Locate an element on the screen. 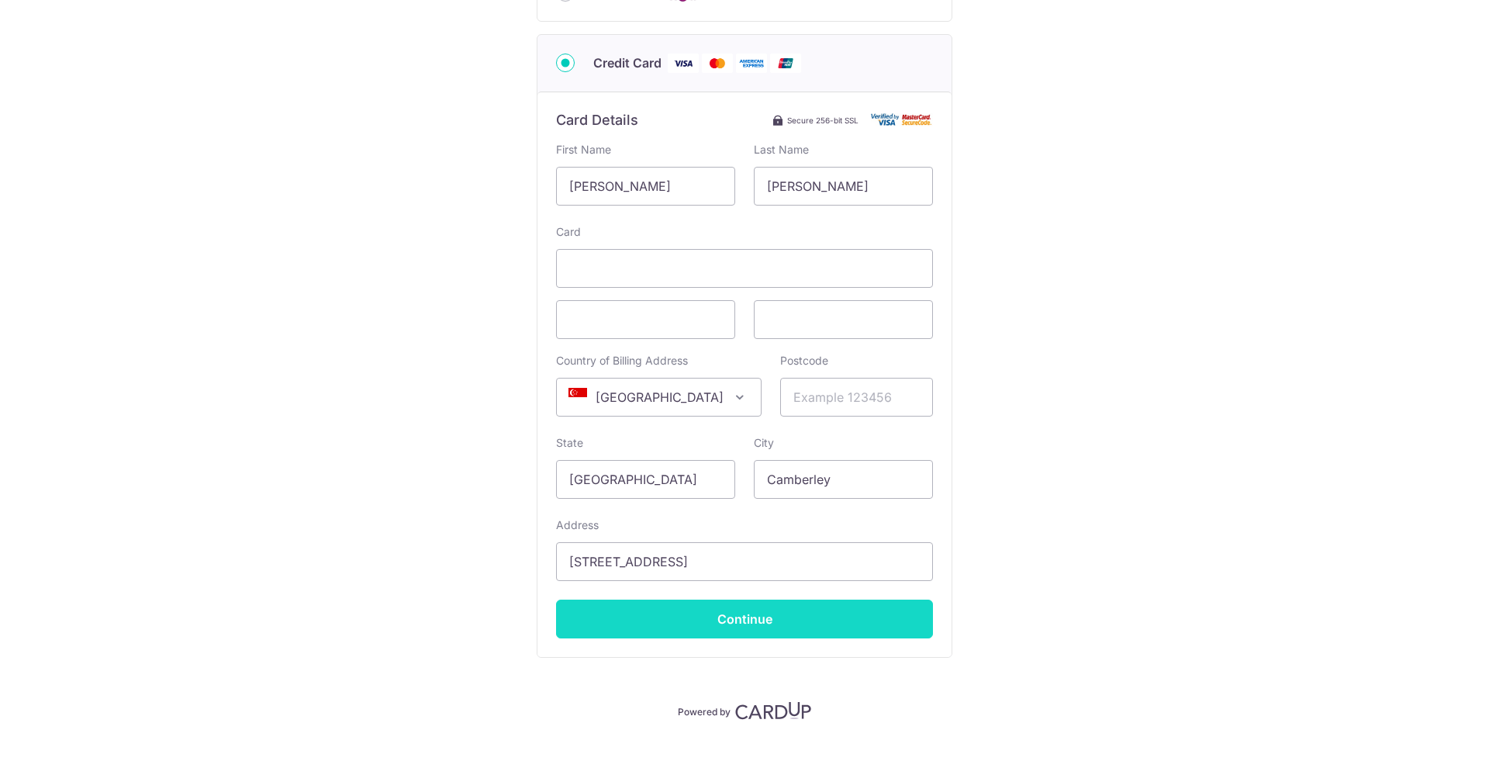 The width and height of the screenshot is (1489, 768). img: Union Pay is located at coordinates (786, 63).